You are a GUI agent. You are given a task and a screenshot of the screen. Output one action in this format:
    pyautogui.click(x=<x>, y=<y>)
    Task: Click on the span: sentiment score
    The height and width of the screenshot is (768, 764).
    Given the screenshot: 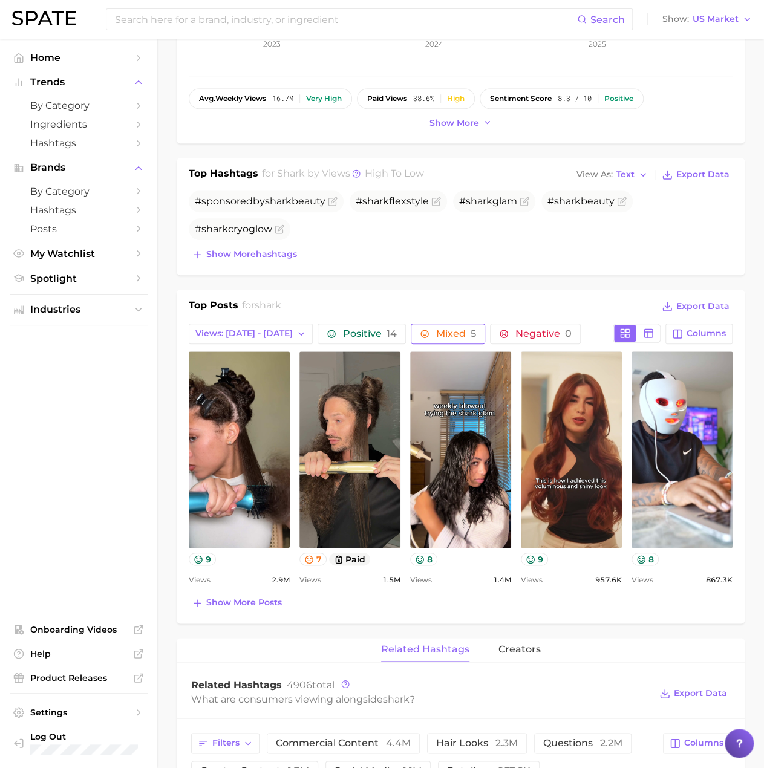 What is the action you would take?
    pyautogui.click(x=521, y=99)
    